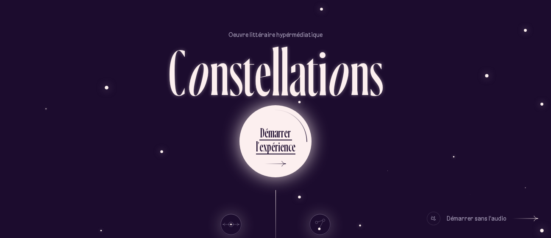 The height and width of the screenshot is (238, 551). I want to click on button: Démarrerl’expérience, so click(276, 141).